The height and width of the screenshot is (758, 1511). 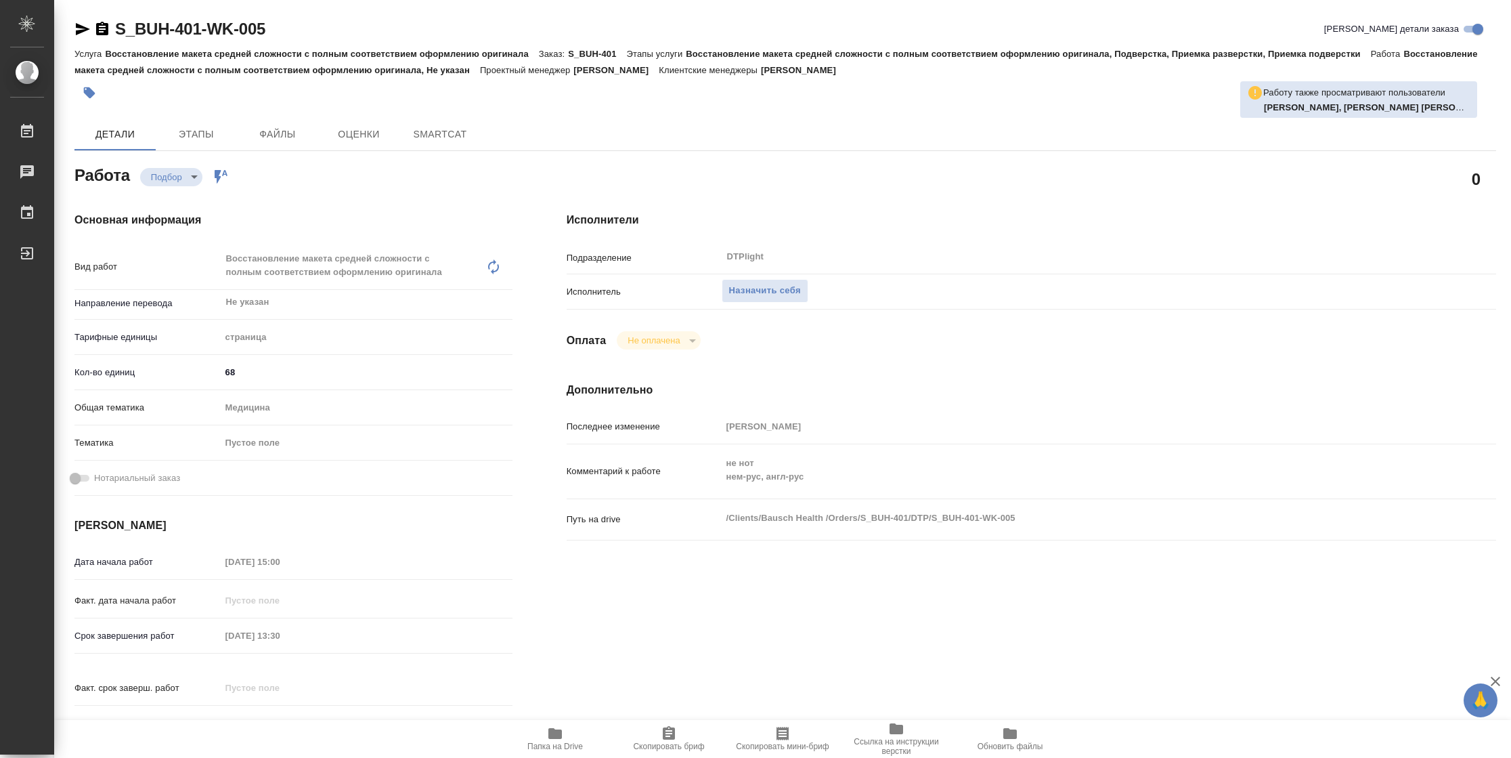 What do you see at coordinates (783, 739) in the screenshot?
I see `button: Скопировать мини-бриф` at bounding box center [783, 739].